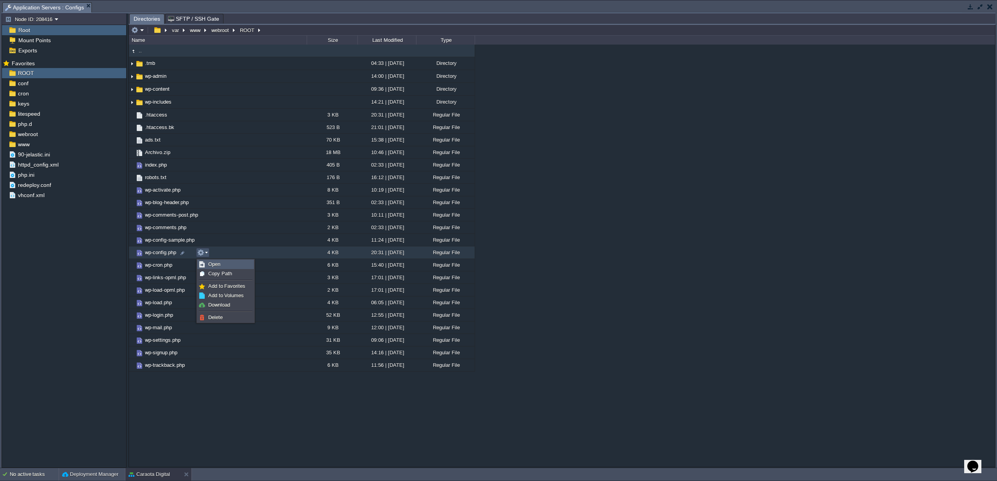  Describe the element at coordinates (159, 265) in the screenshot. I see `a: wp-cron.php` at that location.